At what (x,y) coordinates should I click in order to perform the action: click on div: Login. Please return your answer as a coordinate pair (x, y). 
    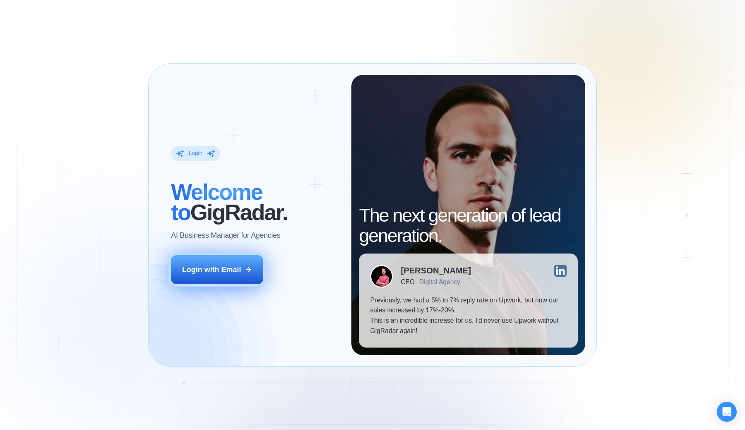
    Looking at the image, I should click on (195, 153).